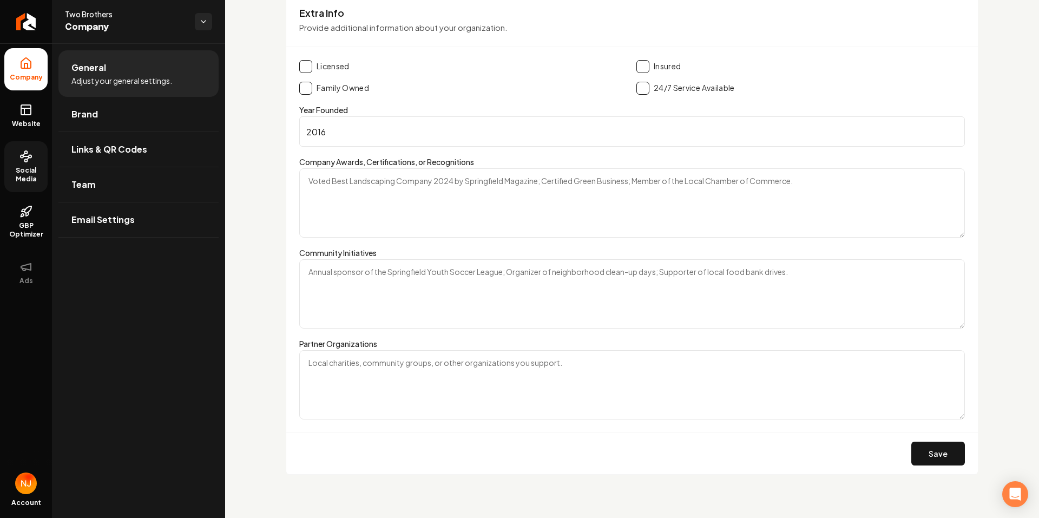 The width and height of the screenshot is (1039, 518). I want to click on span: General, so click(89, 68).